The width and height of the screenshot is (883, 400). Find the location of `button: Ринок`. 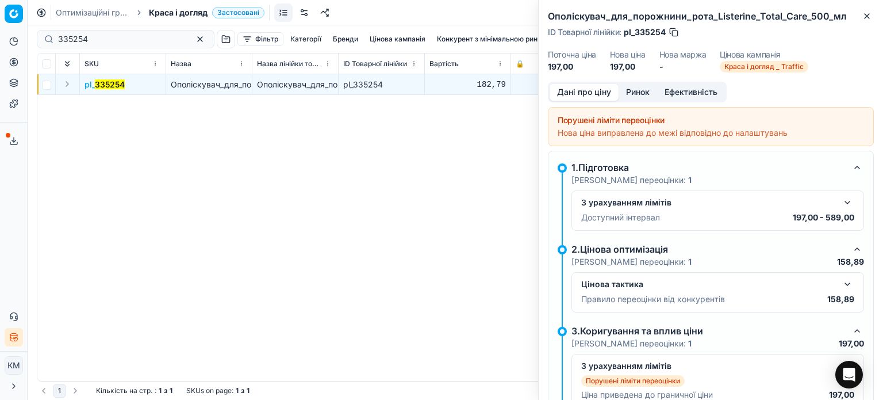

button: Ринок is located at coordinates (638, 92).